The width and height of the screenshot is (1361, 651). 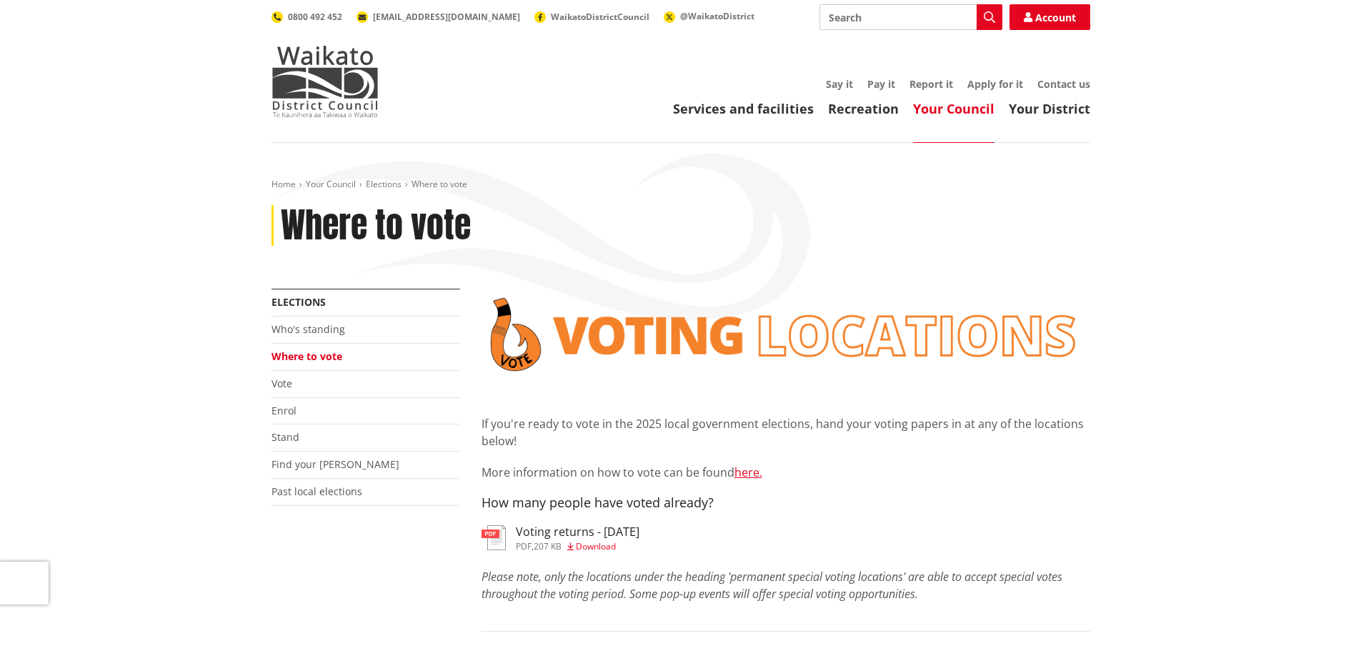 I want to click on nav: breadcrumb, so click(x=681, y=184).